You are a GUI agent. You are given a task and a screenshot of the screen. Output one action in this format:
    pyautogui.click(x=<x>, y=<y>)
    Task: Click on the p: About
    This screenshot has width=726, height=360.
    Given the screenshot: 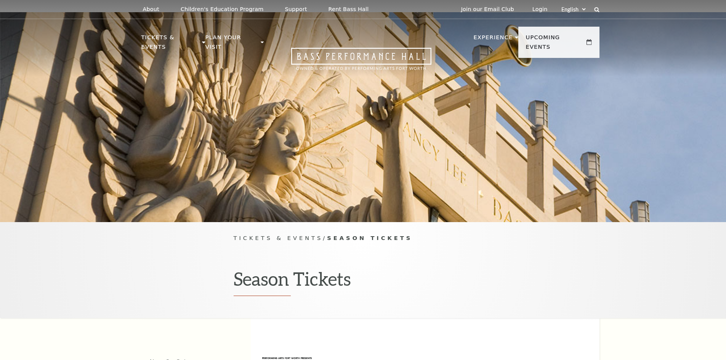 What is the action you would take?
    pyautogui.click(x=151, y=9)
    